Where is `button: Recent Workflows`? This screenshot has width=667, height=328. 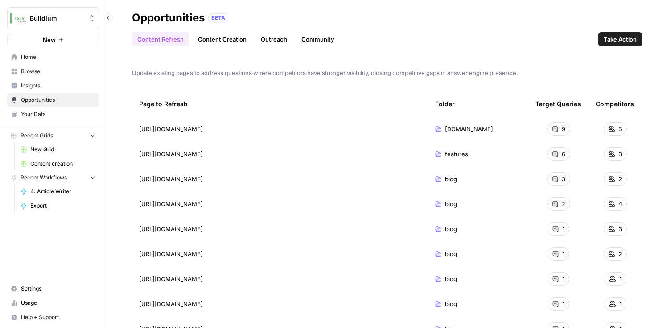 button: Recent Workflows is located at coordinates (53, 177).